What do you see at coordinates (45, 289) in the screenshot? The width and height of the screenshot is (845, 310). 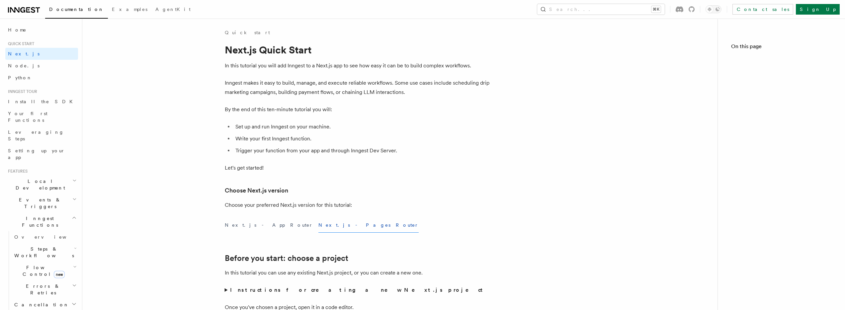 I see `button: Errors & Retries` at bounding box center [45, 289].